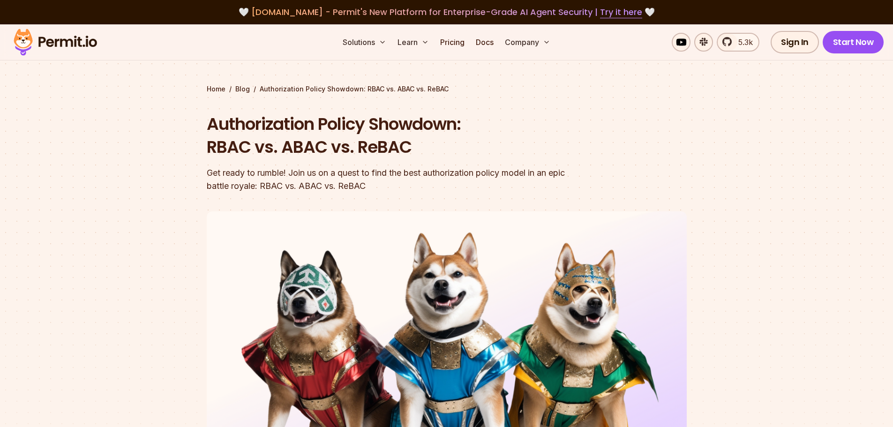  Describe the element at coordinates (216, 89) in the screenshot. I see `a: Home` at that location.